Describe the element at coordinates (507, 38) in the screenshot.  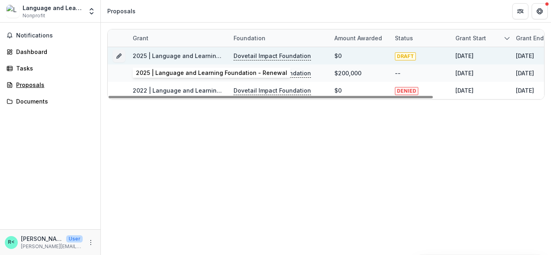
I see `svg: sorted descending` at that location.